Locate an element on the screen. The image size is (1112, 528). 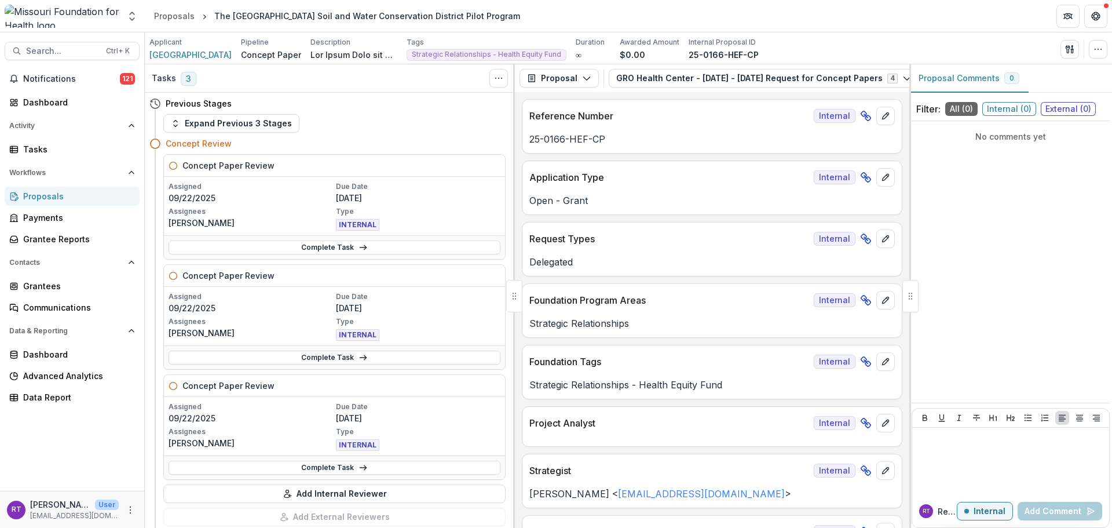
span: 0 is located at coordinates (1012, 78).